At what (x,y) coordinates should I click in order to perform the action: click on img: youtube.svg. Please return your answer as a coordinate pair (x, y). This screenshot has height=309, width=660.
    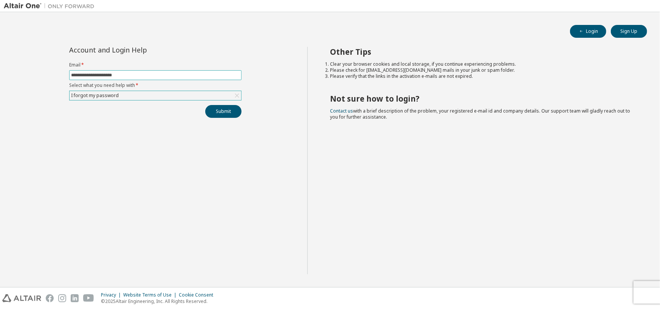
    Looking at the image, I should click on (89, 298).